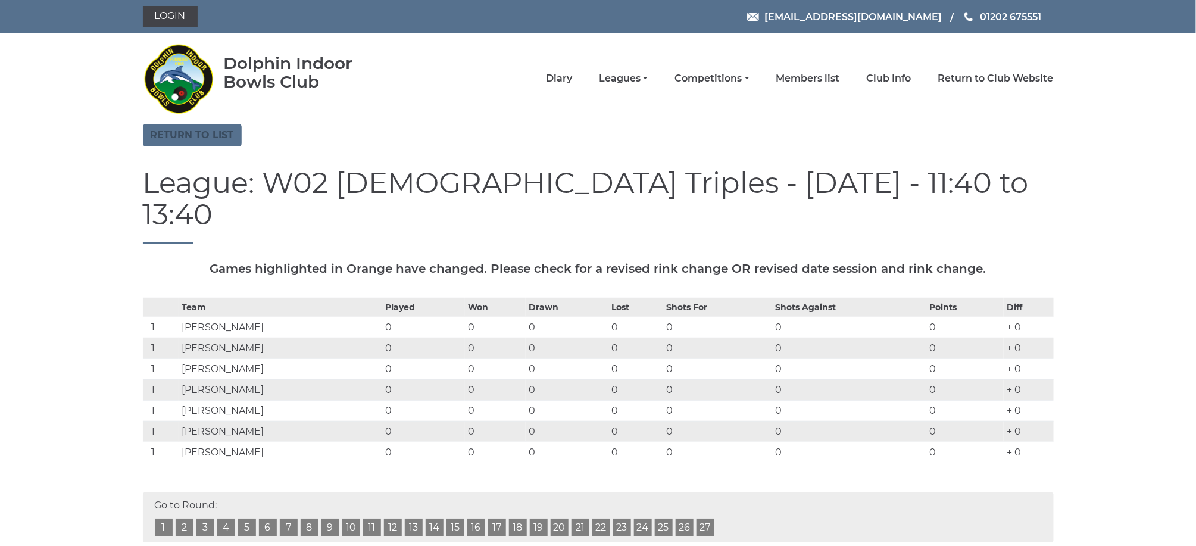  Describe the element at coordinates (601, 527) in the screenshot. I see `a: 22` at that location.